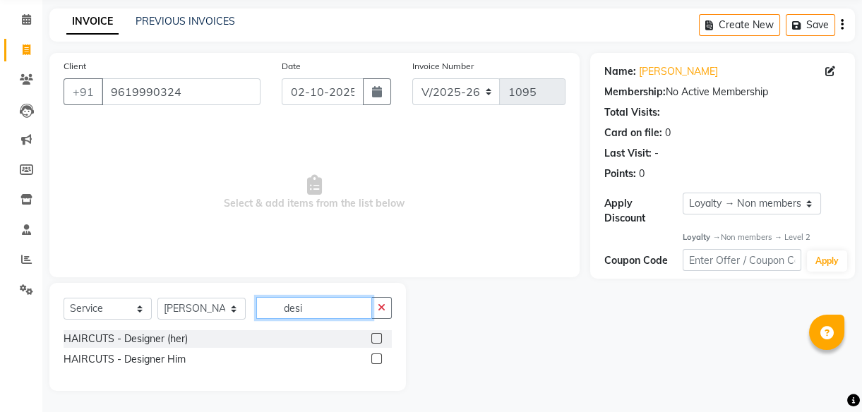 The width and height of the screenshot is (862, 412). What do you see at coordinates (628, 153) in the screenshot?
I see `div: Last Visit:` at bounding box center [628, 153].